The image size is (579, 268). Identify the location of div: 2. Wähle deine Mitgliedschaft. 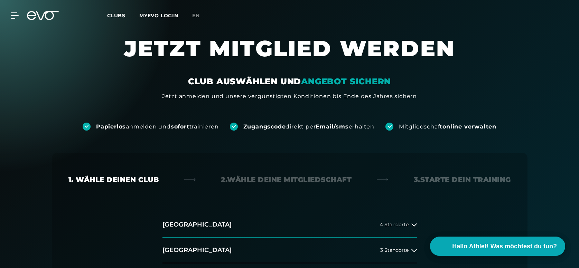
(286, 180).